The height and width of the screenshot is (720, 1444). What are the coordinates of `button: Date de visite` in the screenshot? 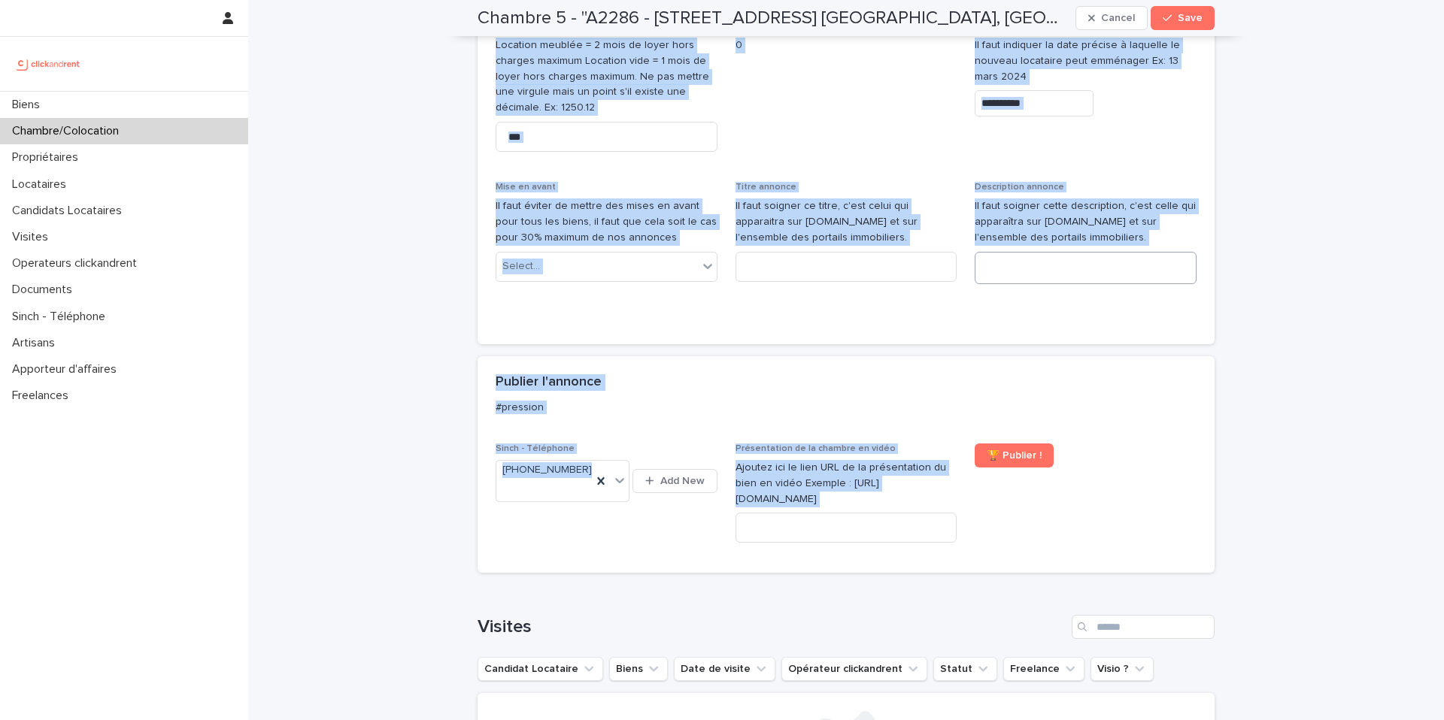 It's located at (724, 669).